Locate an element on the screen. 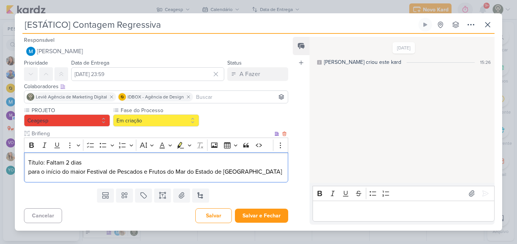  input: Select a date is located at coordinates (148, 74).